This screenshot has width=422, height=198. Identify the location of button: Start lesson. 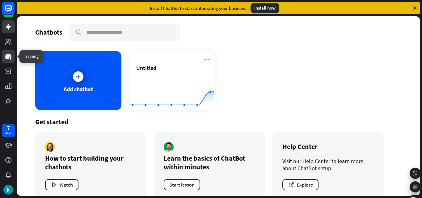
(182, 185).